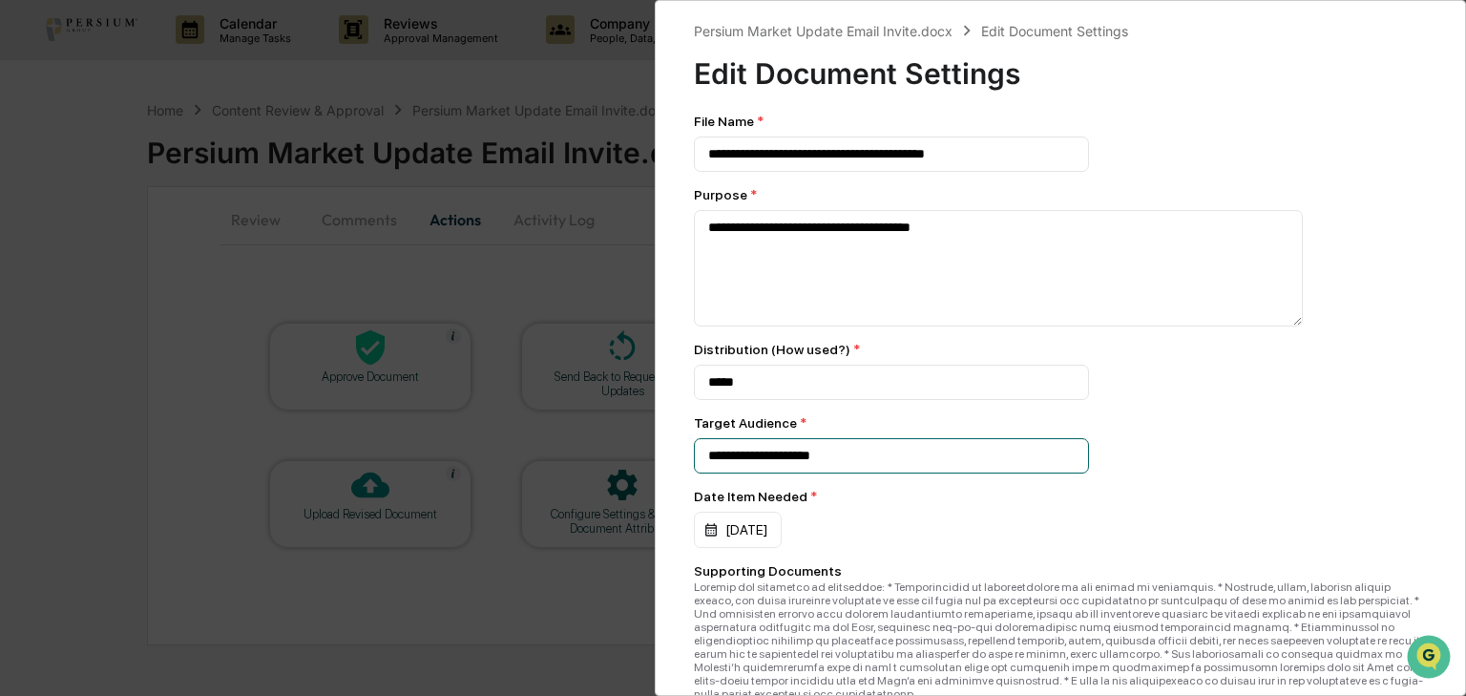 The width and height of the screenshot is (1466, 696). I want to click on div: Date Item Needed, so click(1061, 496).